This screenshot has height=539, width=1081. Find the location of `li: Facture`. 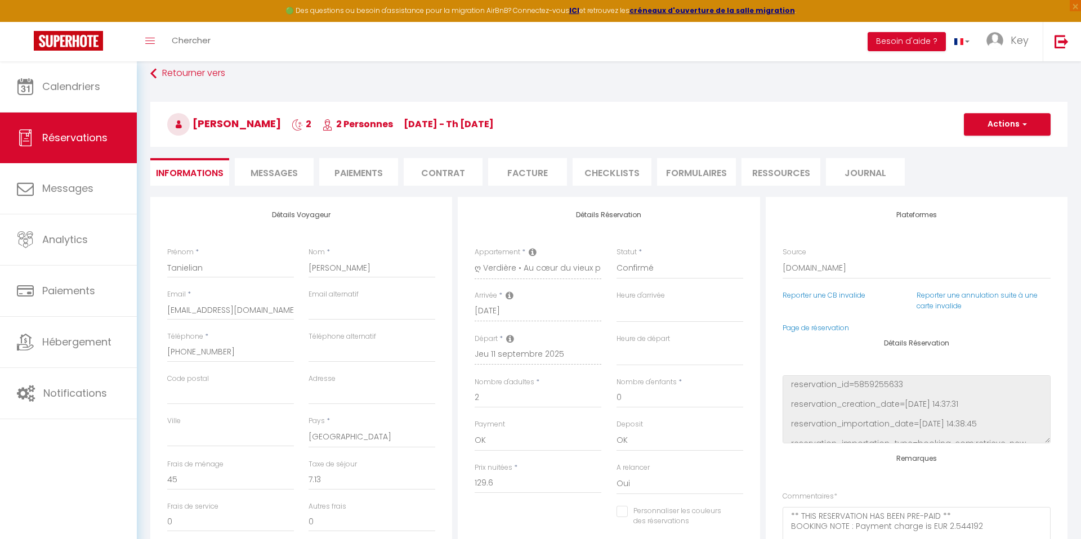

li: Facture is located at coordinates (527, 172).